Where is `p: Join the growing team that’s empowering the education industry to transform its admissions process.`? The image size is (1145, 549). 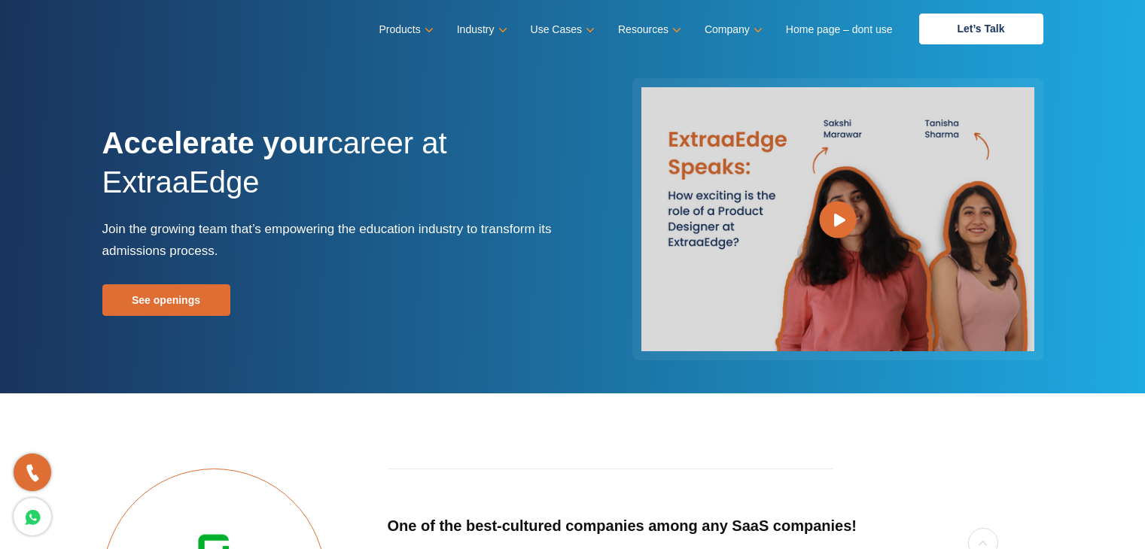 p: Join the growing team that’s empowering the education industry to transform its admissions process. is located at coordinates (332, 240).